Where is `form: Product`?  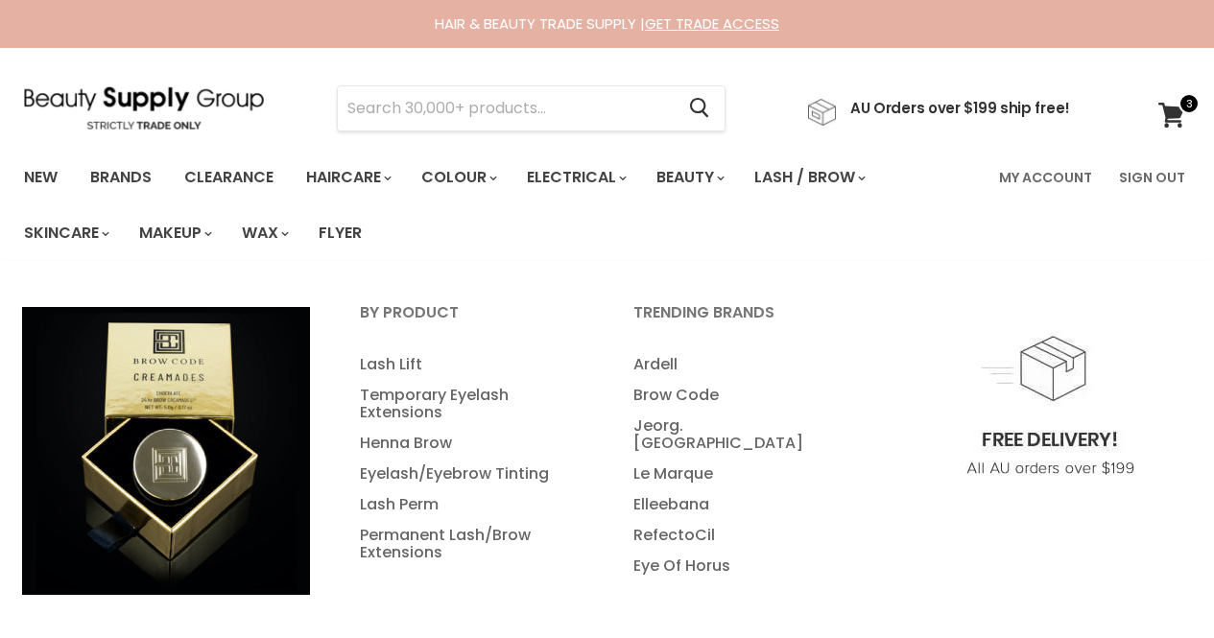
form: Product is located at coordinates (531, 108).